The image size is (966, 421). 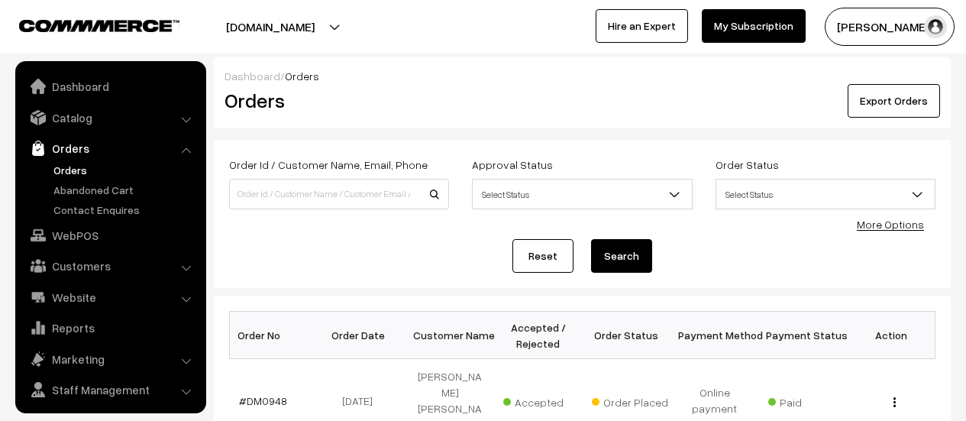 What do you see at coordinates (125, 209) in the screenshot?
I see `a: Contact Enquires` at bounding box center [125, 209].